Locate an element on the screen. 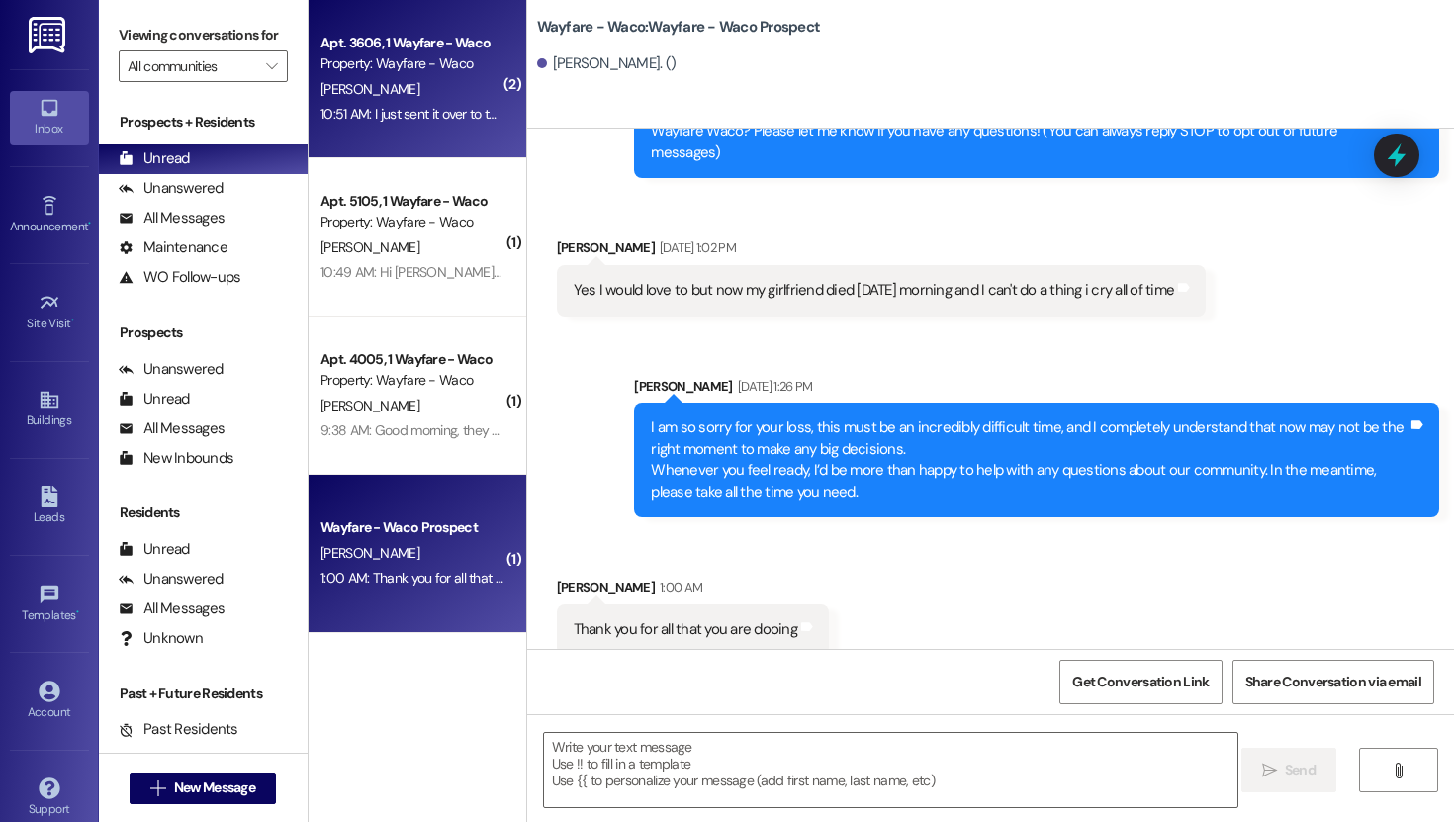  div: Apt. 3606, 1 Wayfare - Waco is located at coordinates (412, 43).